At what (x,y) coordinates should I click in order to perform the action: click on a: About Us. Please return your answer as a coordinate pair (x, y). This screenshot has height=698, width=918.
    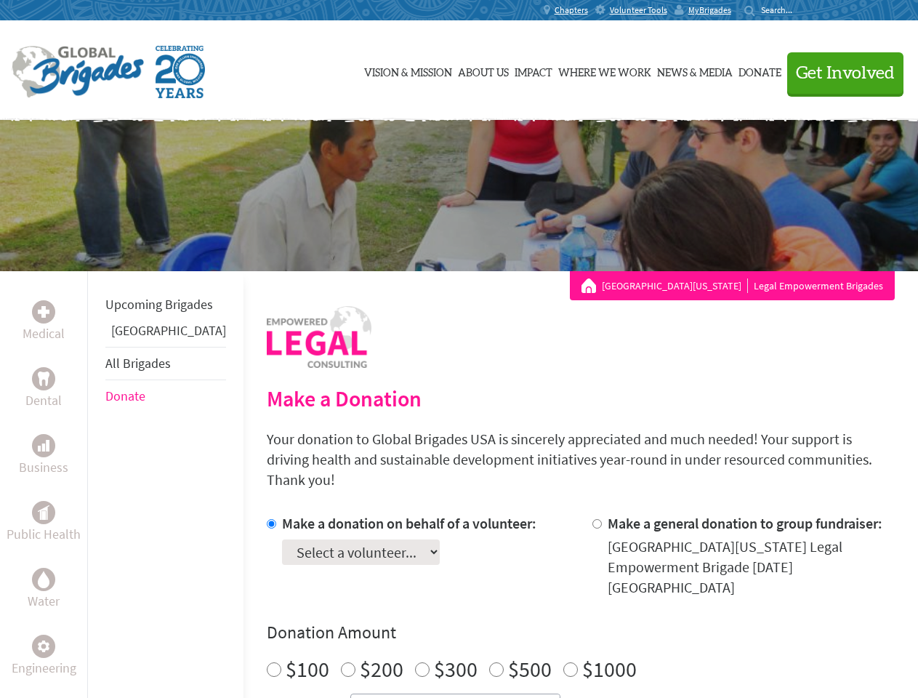
    Looking at the image, I should click on (483, 70).